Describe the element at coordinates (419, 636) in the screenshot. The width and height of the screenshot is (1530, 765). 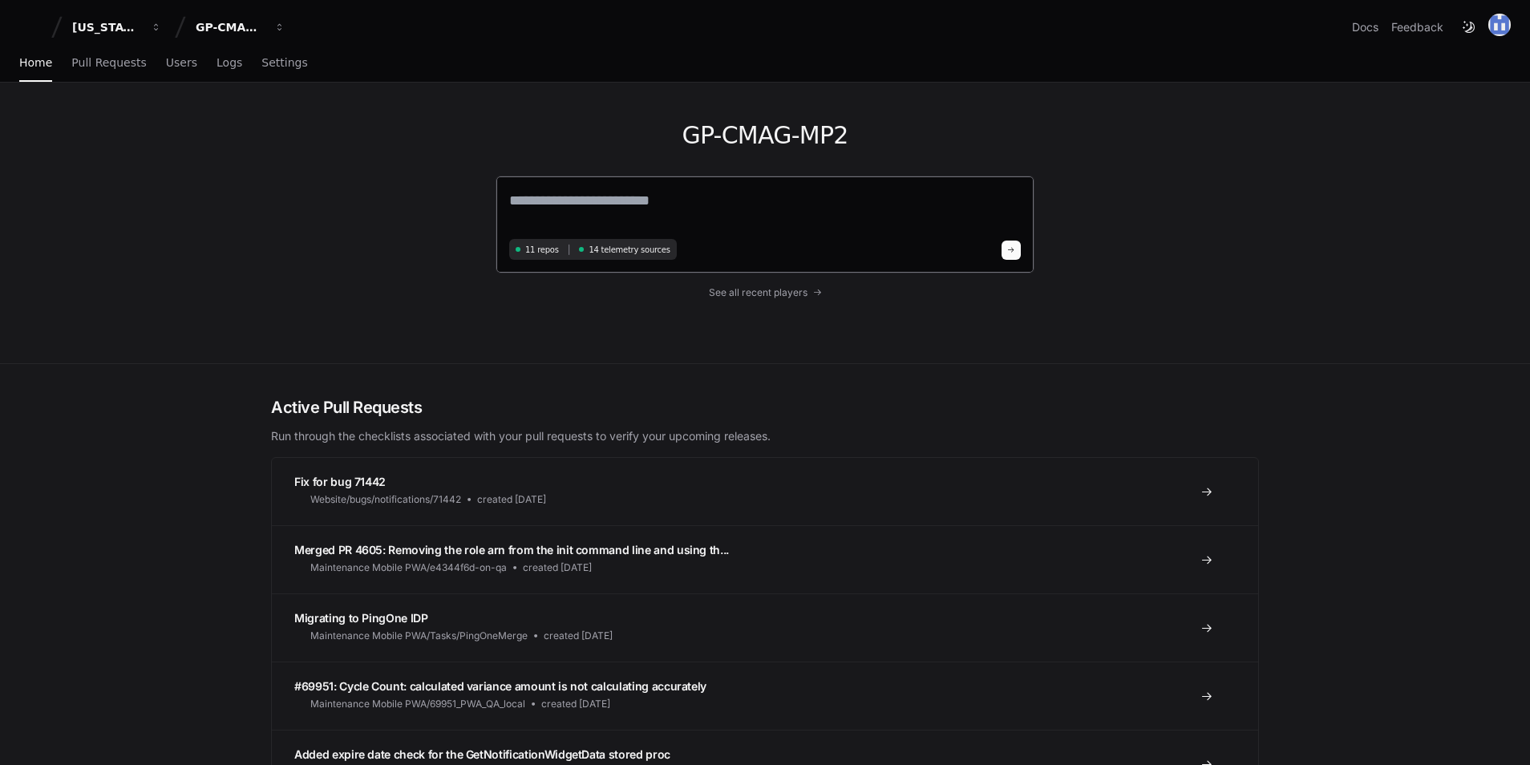
I see `span: Maintenance Mobile PWA/Tasks/PingOneMerge` at that location.